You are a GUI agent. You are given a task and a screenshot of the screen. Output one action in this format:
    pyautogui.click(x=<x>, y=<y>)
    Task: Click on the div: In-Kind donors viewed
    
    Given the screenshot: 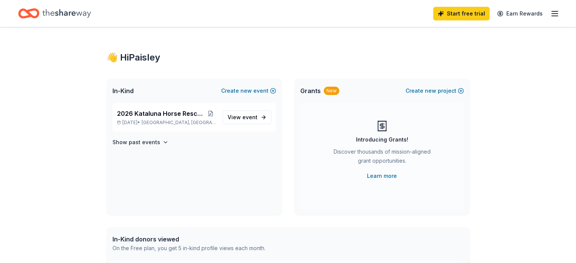 What is the action you would take?
    pyautogui.click(x=189, y=239)
    